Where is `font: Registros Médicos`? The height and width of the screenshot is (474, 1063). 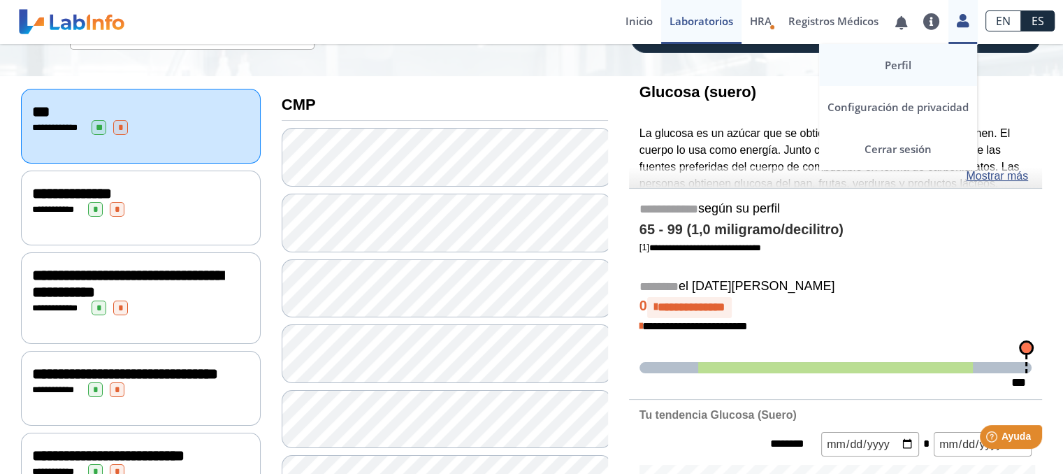
font: Registros Médicos is located at coordinates (833, 21).